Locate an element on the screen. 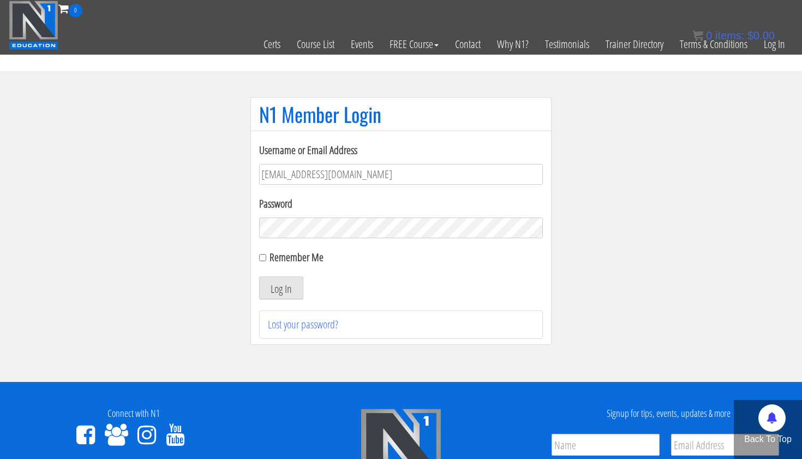 This screenshot has height=459, width=802. span: items: is located at coordinates (730, 35).